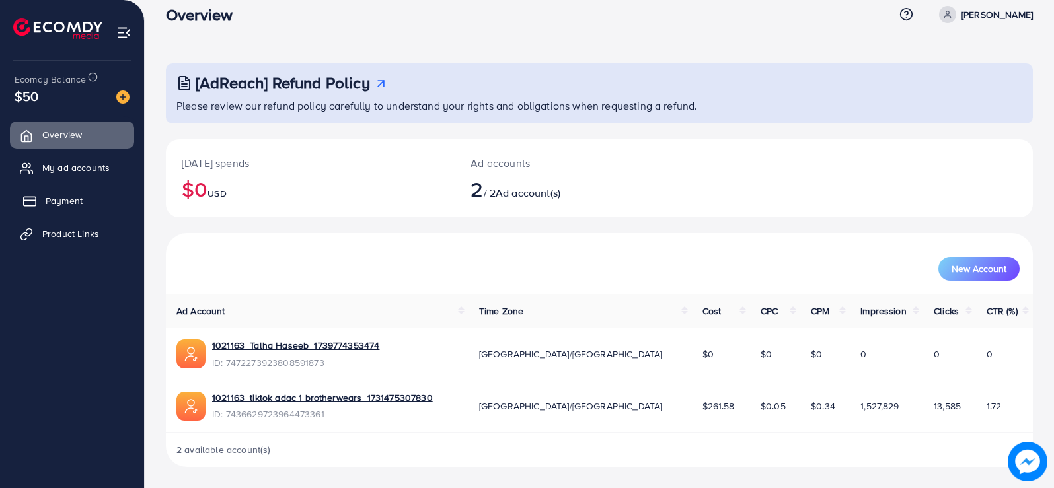  What do you see at coordinates (769, 311) in the screenshot?
I see `span: CPC` at bounding box center [769, 311].